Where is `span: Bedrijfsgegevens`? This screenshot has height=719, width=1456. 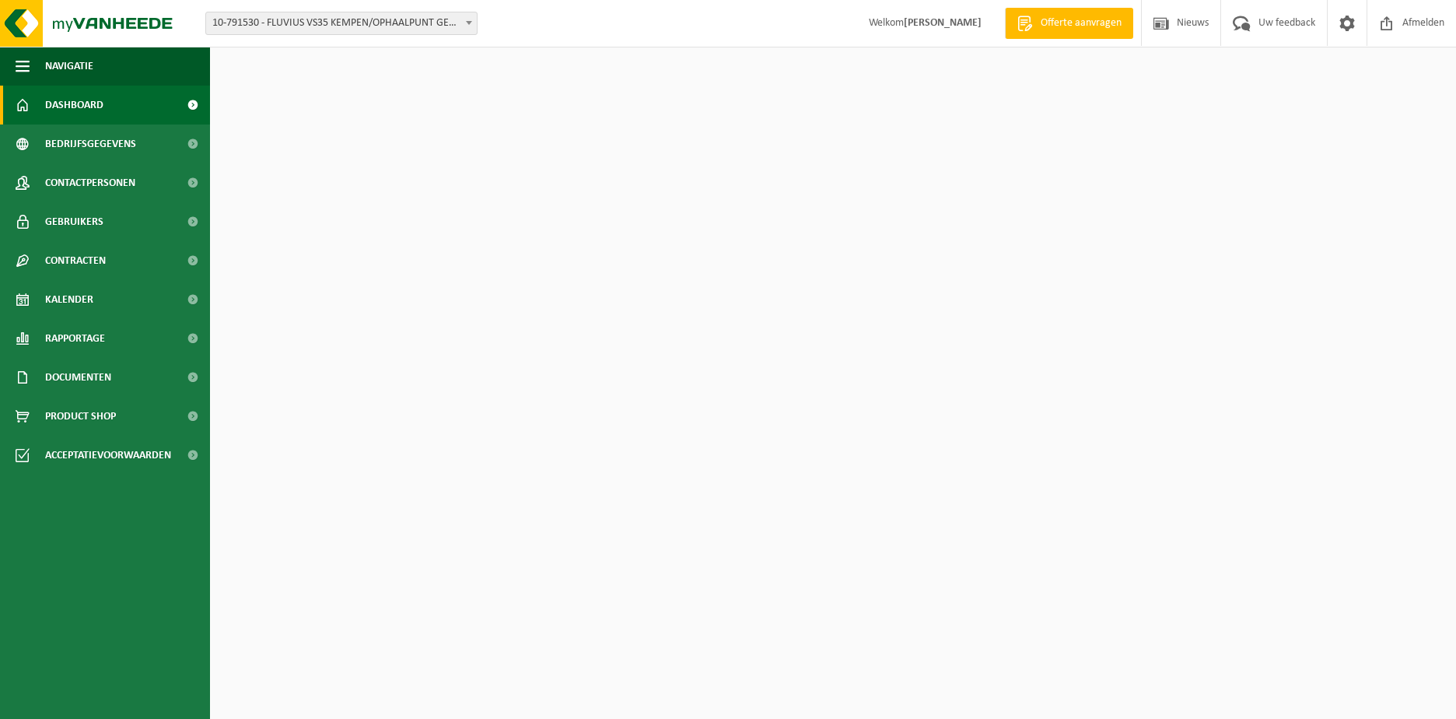 span: Bedrijfsgegevens is located at coordinates (90, 144).